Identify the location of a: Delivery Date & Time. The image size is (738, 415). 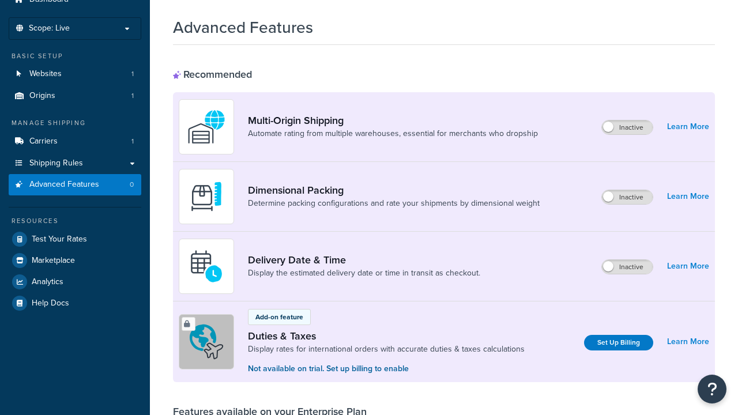
(364, 260).